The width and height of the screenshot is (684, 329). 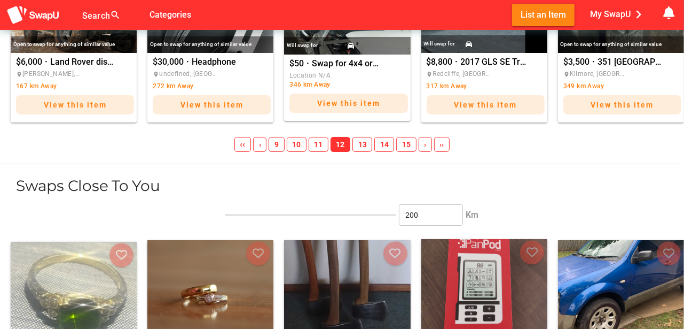 What do you see at coordinates (384, 144) in the screenshot?
I see `span: 14` at bounding box center [384, 144].